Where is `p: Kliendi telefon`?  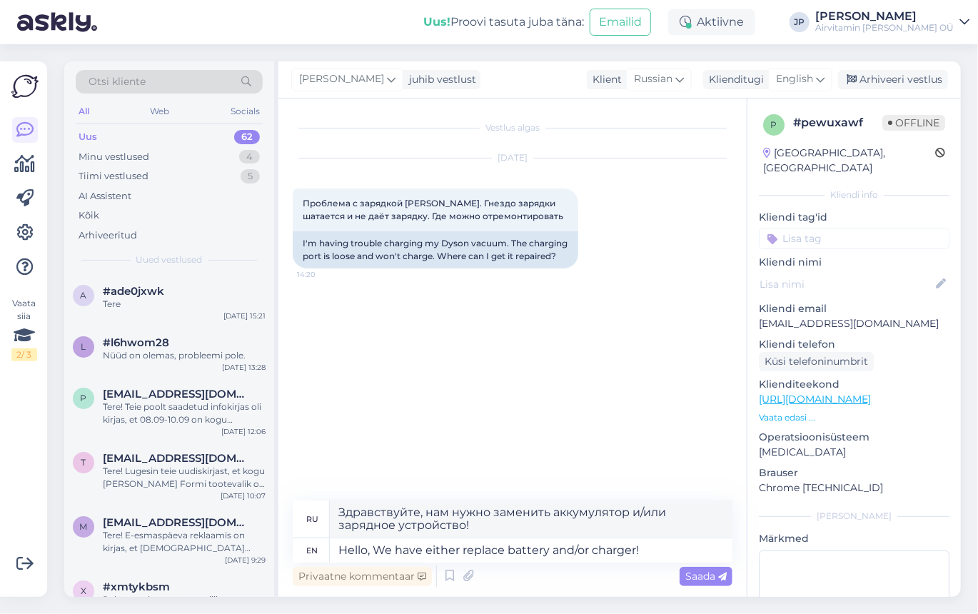
p: Kliendi telefon is located at coordinates (854, 344).